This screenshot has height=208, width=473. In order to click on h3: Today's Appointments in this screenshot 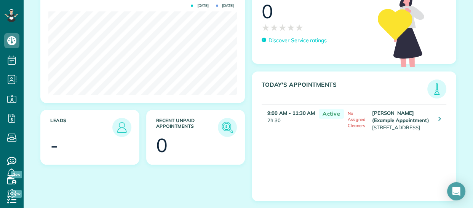, I will do `click(344, 90)`.